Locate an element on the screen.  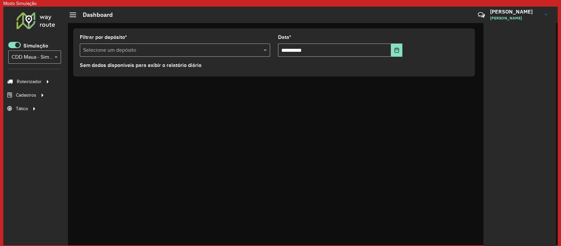
span: Roteirizador is located at coordinates (29, 81).